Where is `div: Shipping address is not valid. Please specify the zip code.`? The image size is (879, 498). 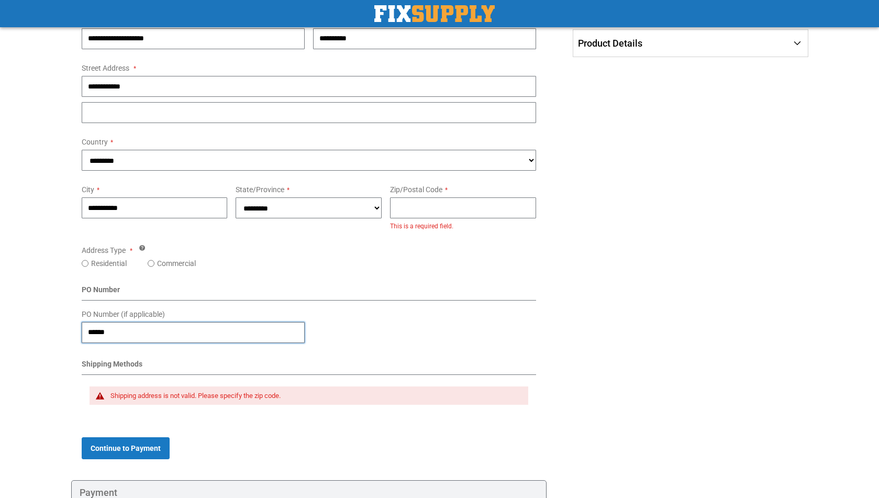 div: Shipping address is not valid. Please specify the zip code. is located at coordinates (314, 396).